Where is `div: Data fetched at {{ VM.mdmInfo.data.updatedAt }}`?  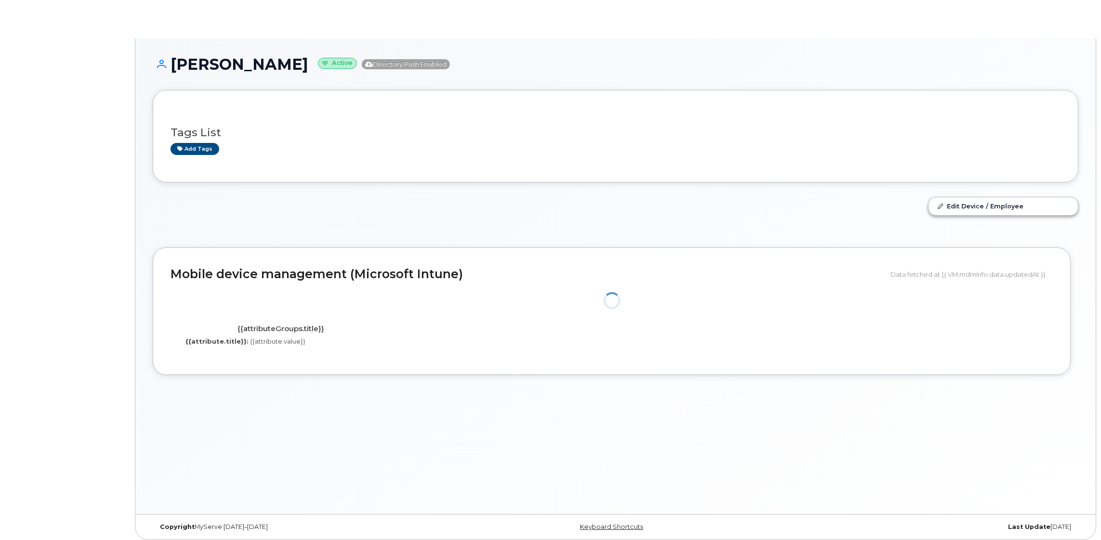
div: Data fetched at {{ VM.mdmInfo.data.updatedAt }} is located at coordinates (971, 274).